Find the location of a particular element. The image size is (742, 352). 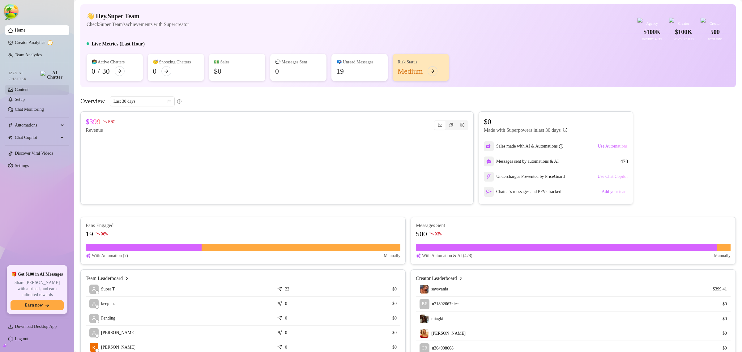

img: gold-badge.svg is located at coordinates (640, 20).